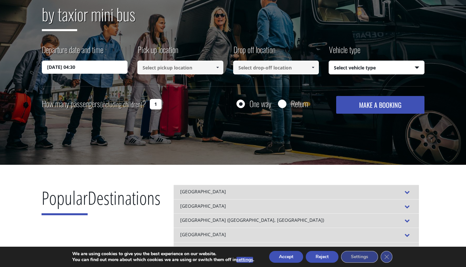 The width and height of the screenshot is (466, 267). Describe the element at coordinates (261, 103) in the screenshot. I see `label: One way` at that location.